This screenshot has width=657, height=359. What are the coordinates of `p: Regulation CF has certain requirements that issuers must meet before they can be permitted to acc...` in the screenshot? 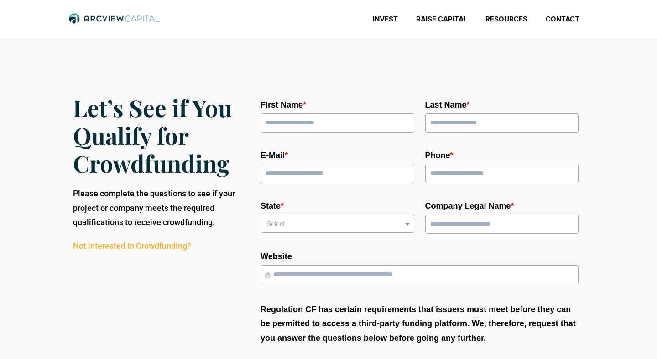 It's located at (419, 324).